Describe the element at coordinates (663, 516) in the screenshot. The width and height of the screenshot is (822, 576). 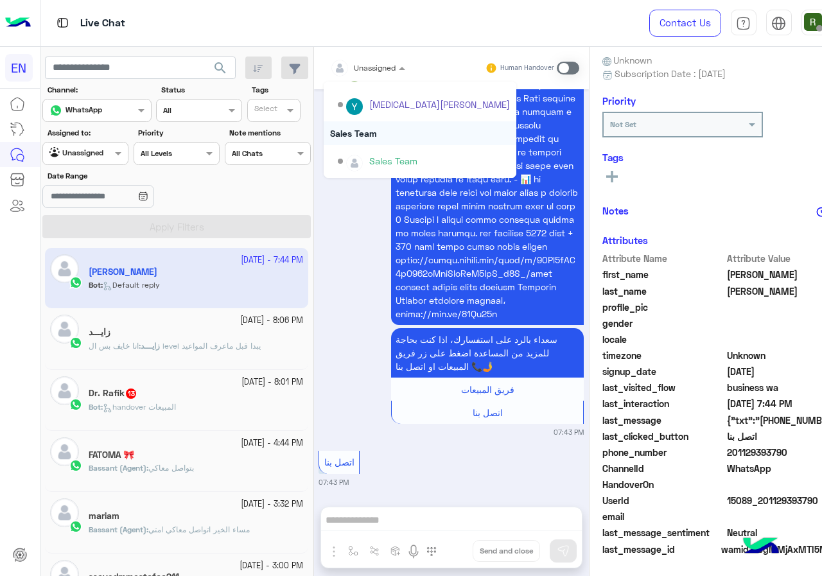
I see `span: email` at that location.